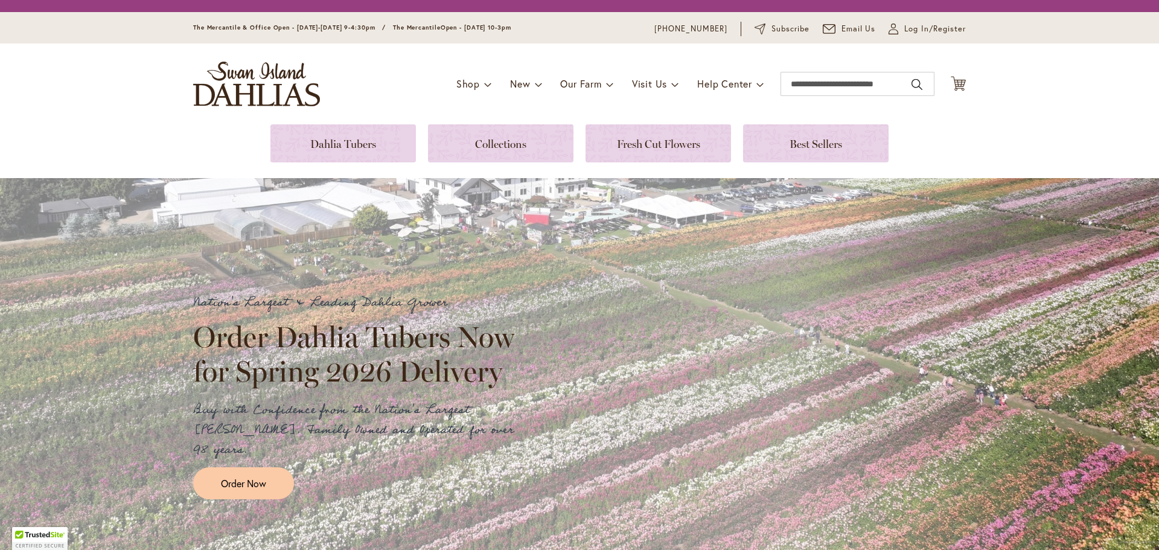 Image resolution: width=1159 pixels, height=550 pixels. What do you see at coordinates (849, 29) in the screenshot?
I see `a: Email Us` at bounding box center [849, 29].